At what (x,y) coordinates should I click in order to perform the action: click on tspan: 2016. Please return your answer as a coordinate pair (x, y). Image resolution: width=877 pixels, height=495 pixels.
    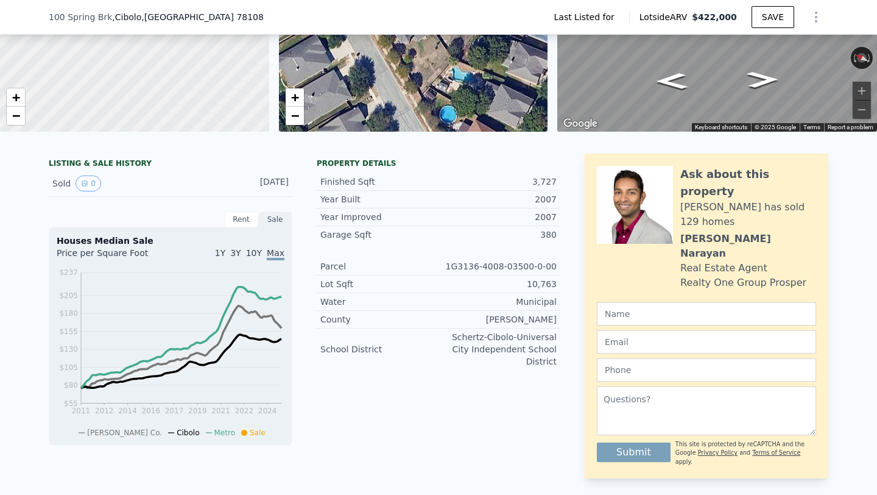
    Looking at the image, I should click on (150, 411).